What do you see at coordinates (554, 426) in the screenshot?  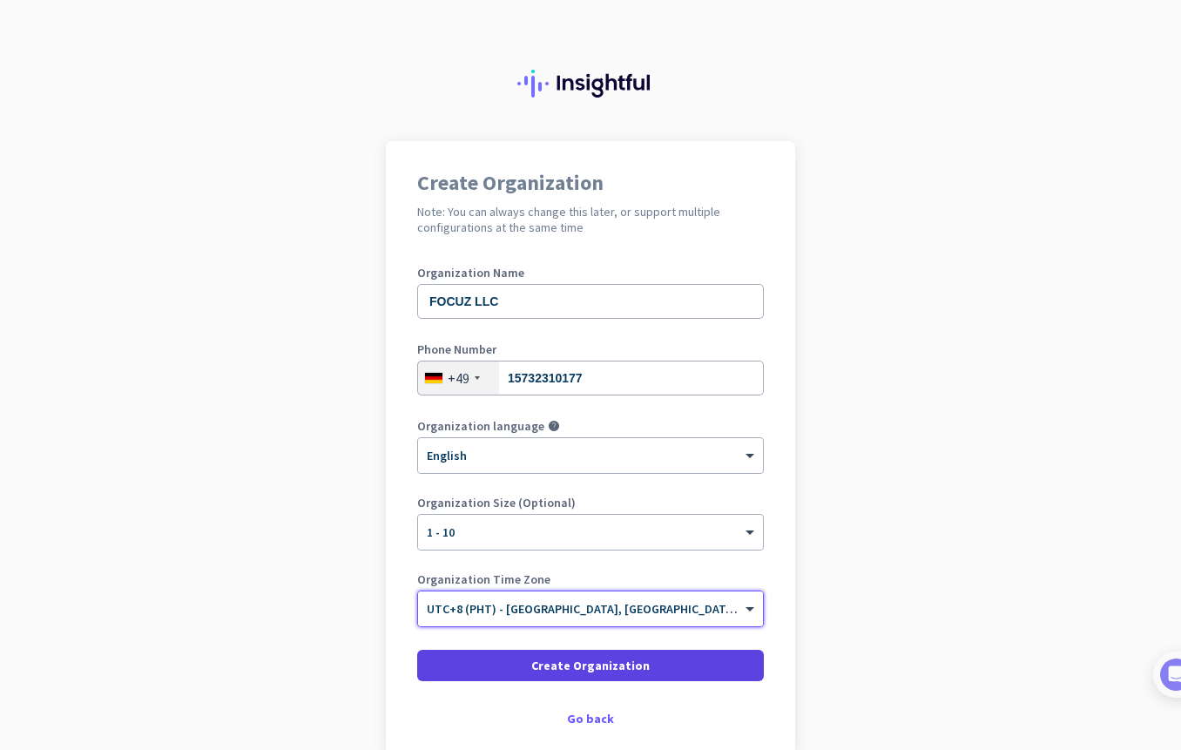 I see `i: help` at bounding box center [554, 426].